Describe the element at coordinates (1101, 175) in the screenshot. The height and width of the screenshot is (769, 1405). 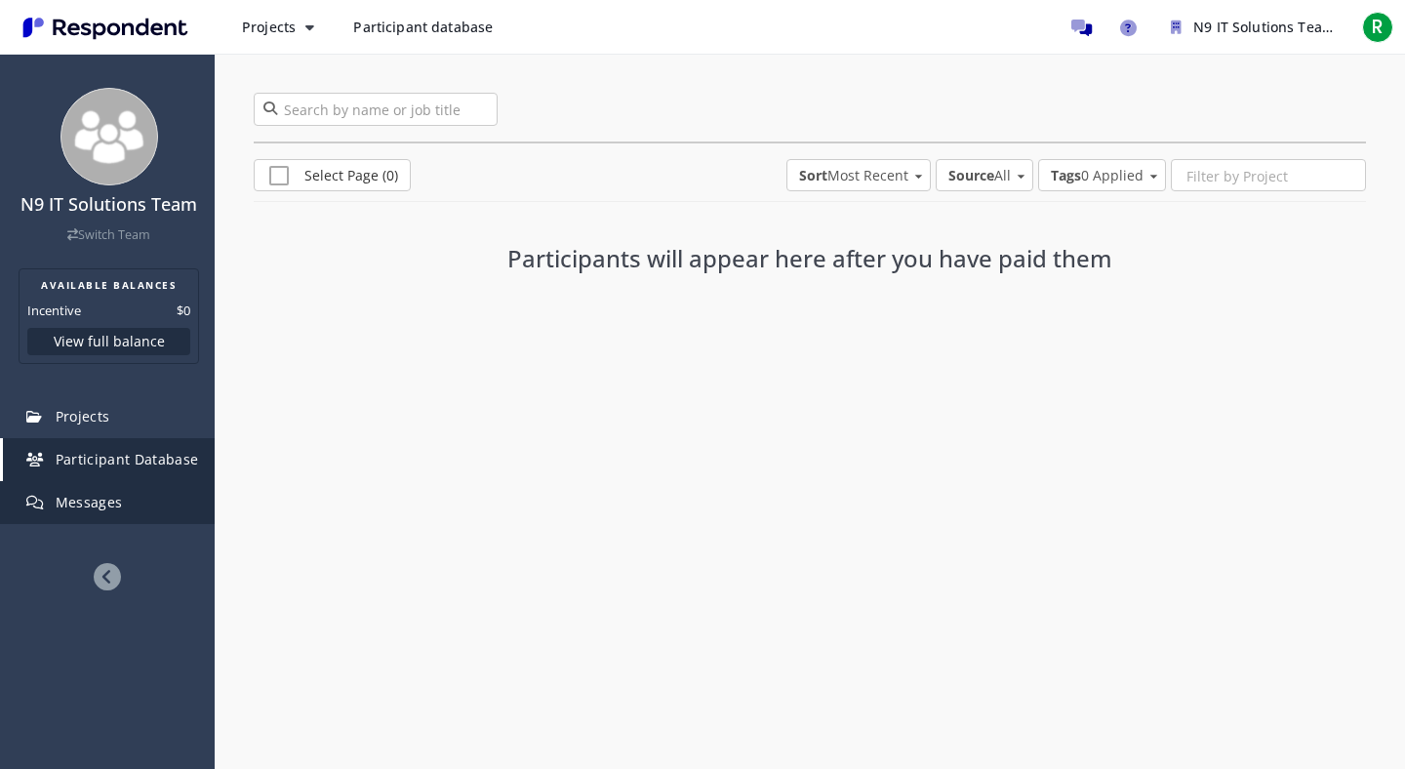
I see `md-select: Tags` at that location.